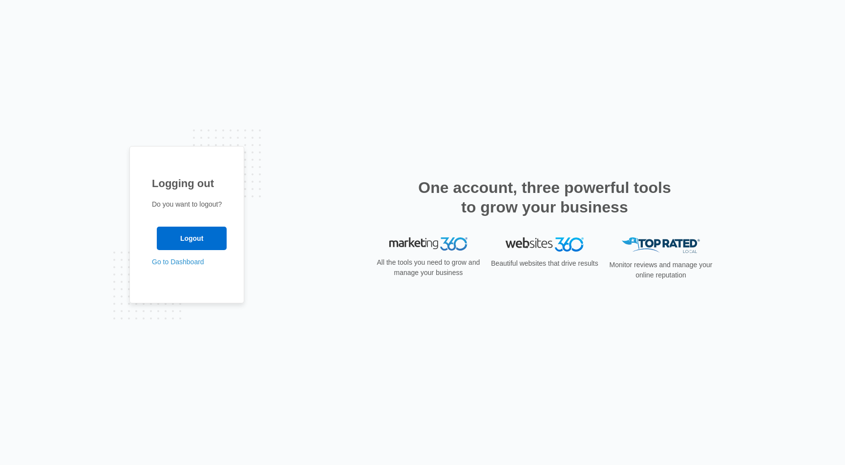 The image size is (845, 465). What do you see at coordinates (428, 244) in the screenshot?
I see `img: Marketing 360` at bounding box center [428, 244].